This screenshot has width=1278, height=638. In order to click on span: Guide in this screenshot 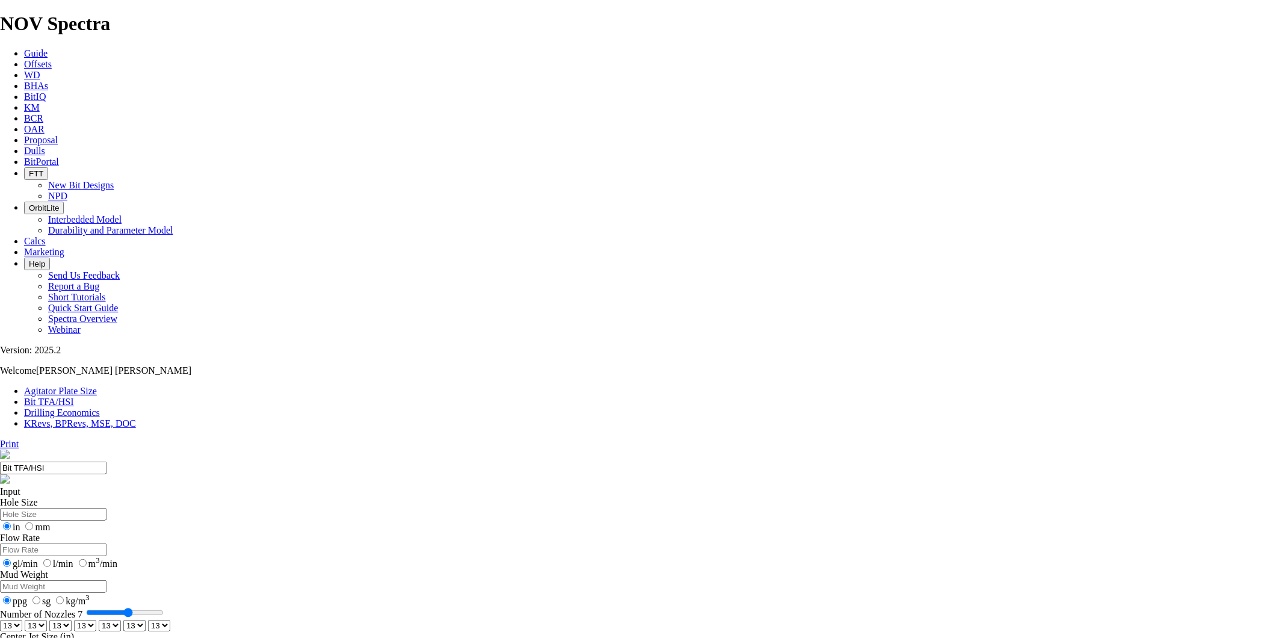, I will do `click(36, 53)`.